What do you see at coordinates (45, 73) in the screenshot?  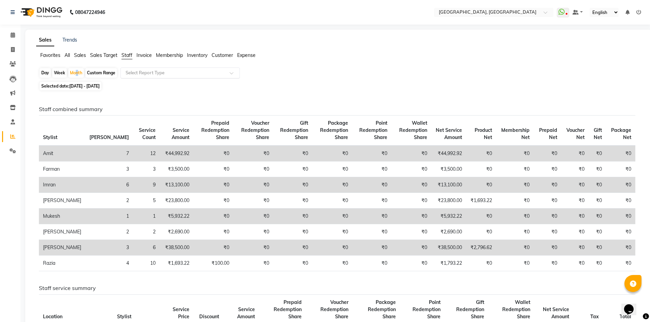 I see `div: Day` at bounding box center [45, 73].